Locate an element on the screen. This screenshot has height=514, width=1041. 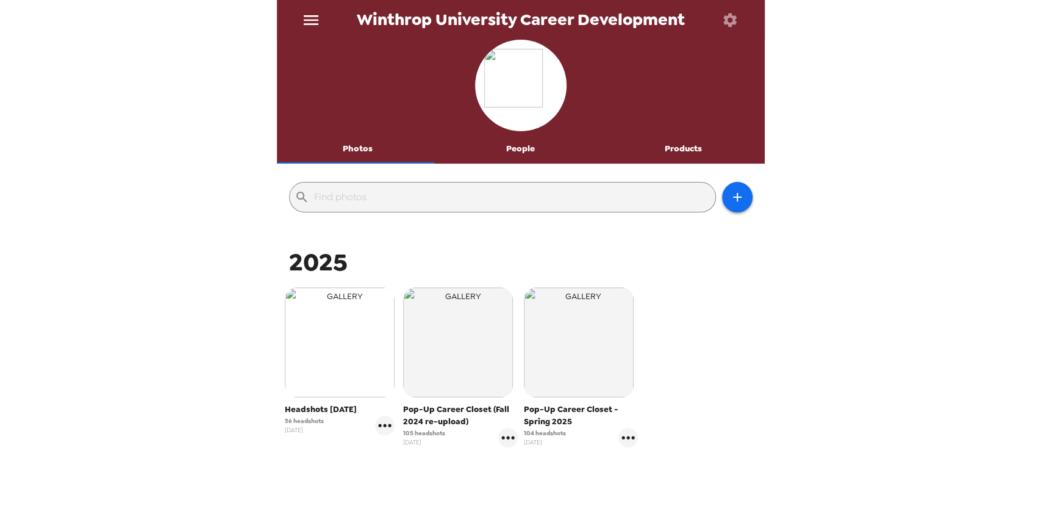
span: 105 headshots is located at coordinates (424, 432).